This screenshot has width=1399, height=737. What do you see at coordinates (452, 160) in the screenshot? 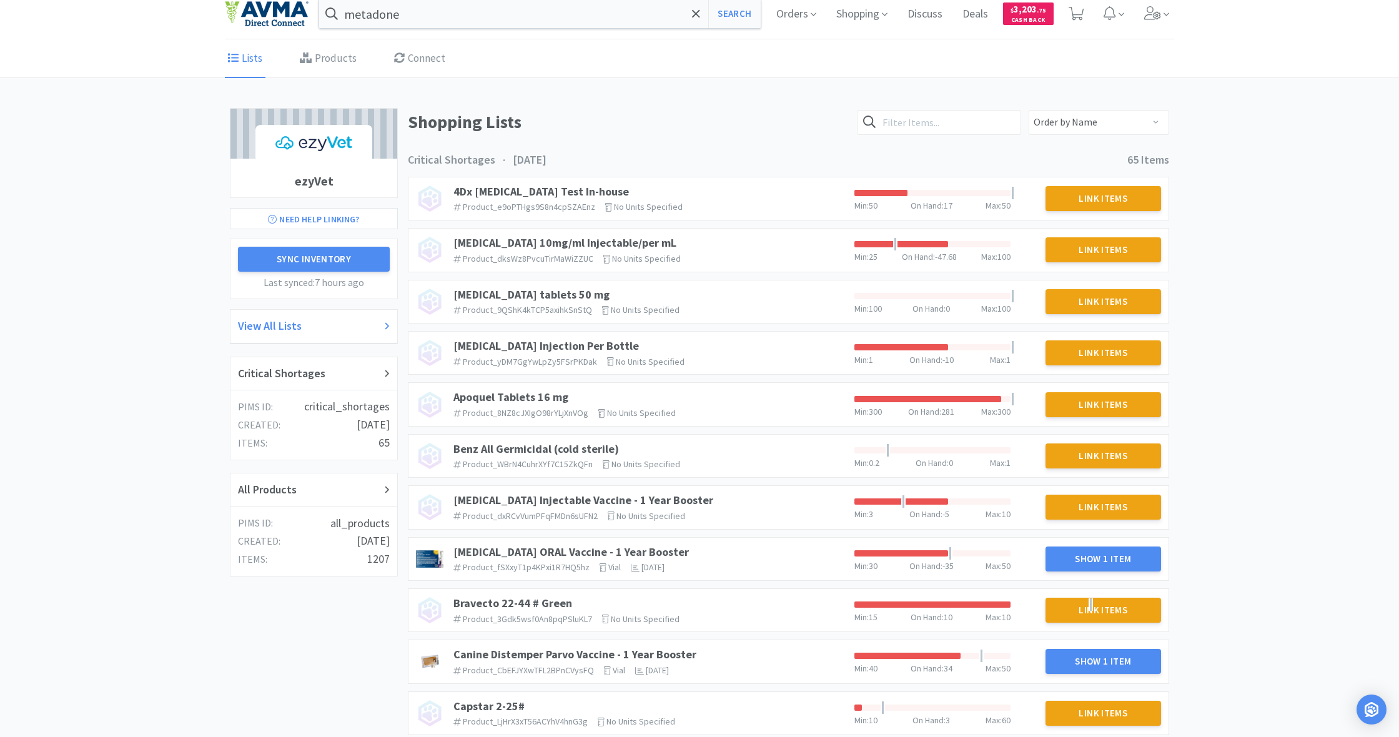
I see `h3: Critical Shortages` at bounding box center [452, 160].